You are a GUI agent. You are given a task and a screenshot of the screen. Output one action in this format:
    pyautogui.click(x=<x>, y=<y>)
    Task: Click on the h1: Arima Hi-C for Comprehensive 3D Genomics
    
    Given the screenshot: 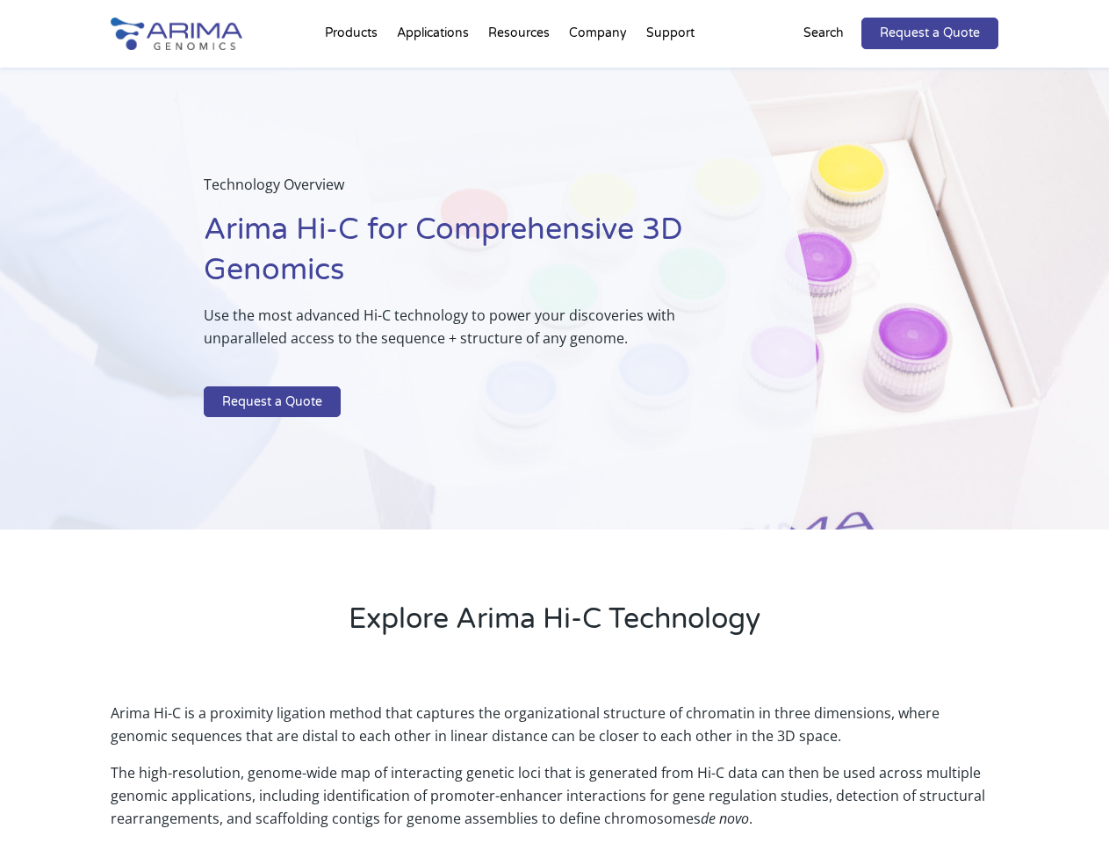 What is the action you would take?
    pyautogui.click(x=465, y=256)
    